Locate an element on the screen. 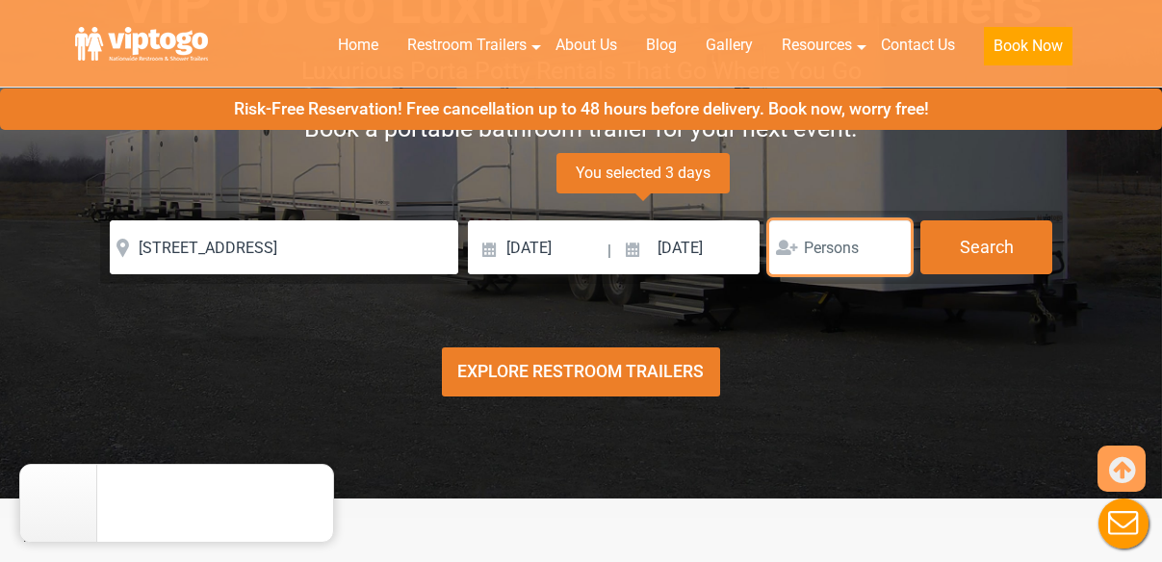 Image resolution: width=1162 pixels, height=562 pixels. a: Home is located at coordinates (358, 45).